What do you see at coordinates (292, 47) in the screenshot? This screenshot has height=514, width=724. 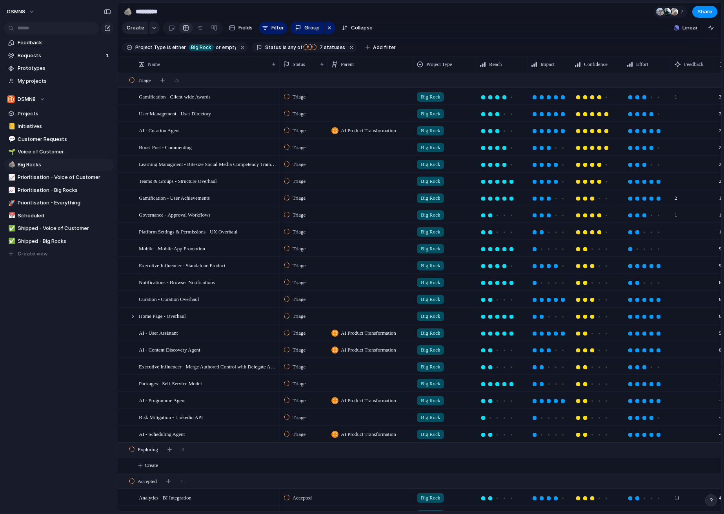 I see `button: isany of` at bounding box center [292, 47].